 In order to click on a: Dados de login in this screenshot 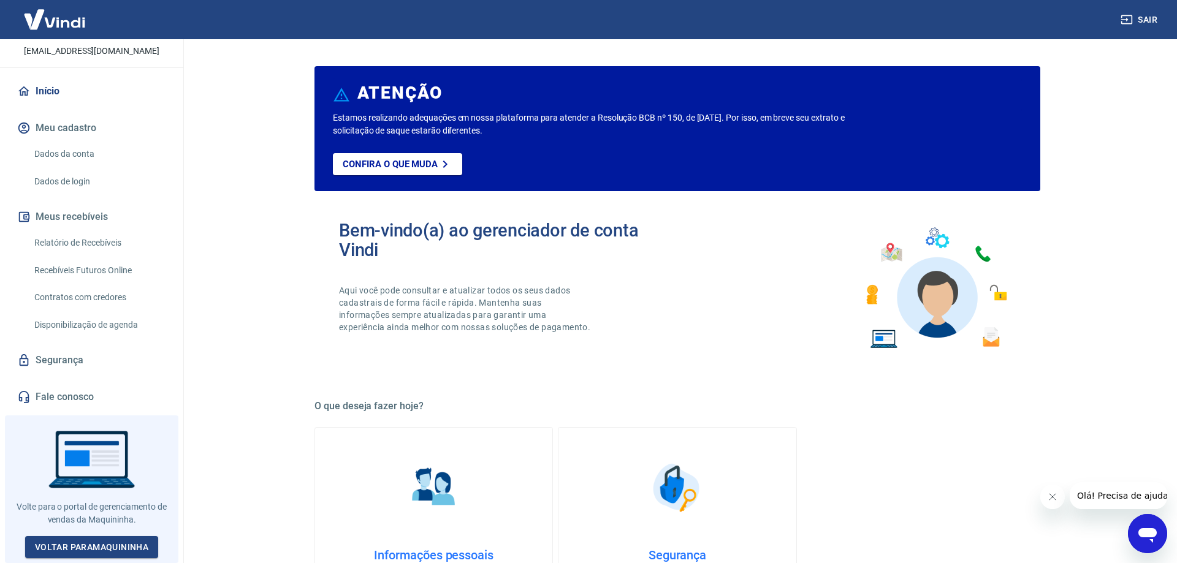, I will do `click(99, 181)`.